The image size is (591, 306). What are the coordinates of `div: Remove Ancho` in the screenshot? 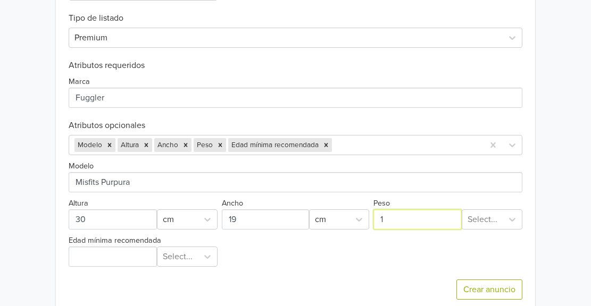 It's located at (186, 145).